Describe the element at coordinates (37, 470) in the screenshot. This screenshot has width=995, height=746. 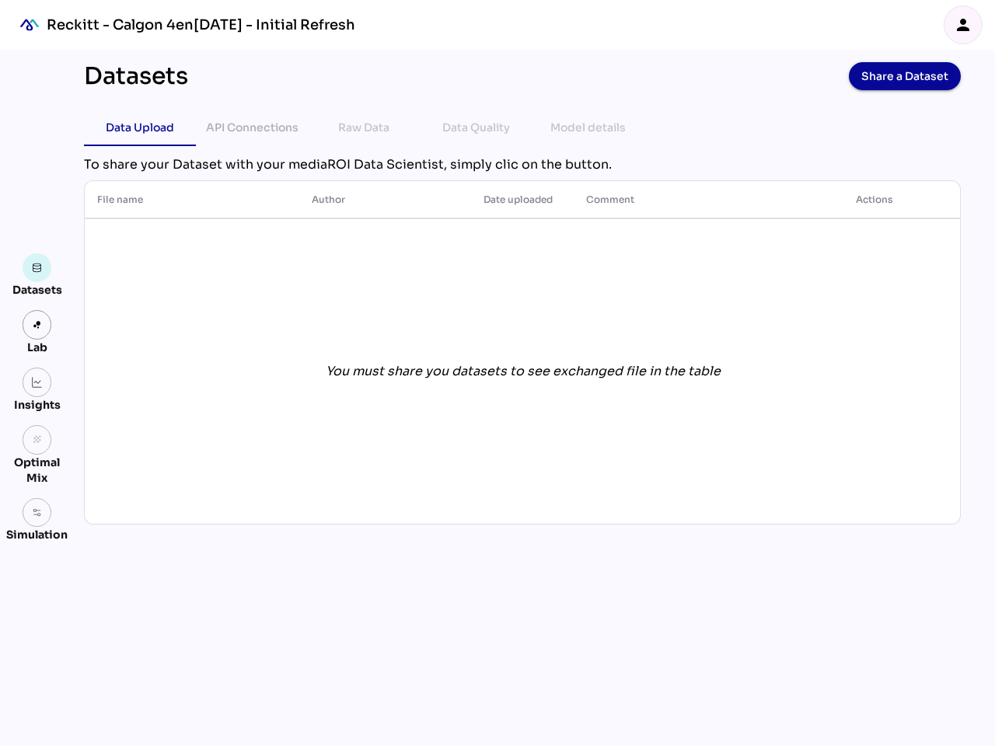
I see `div: Optimal Mix` at that location.